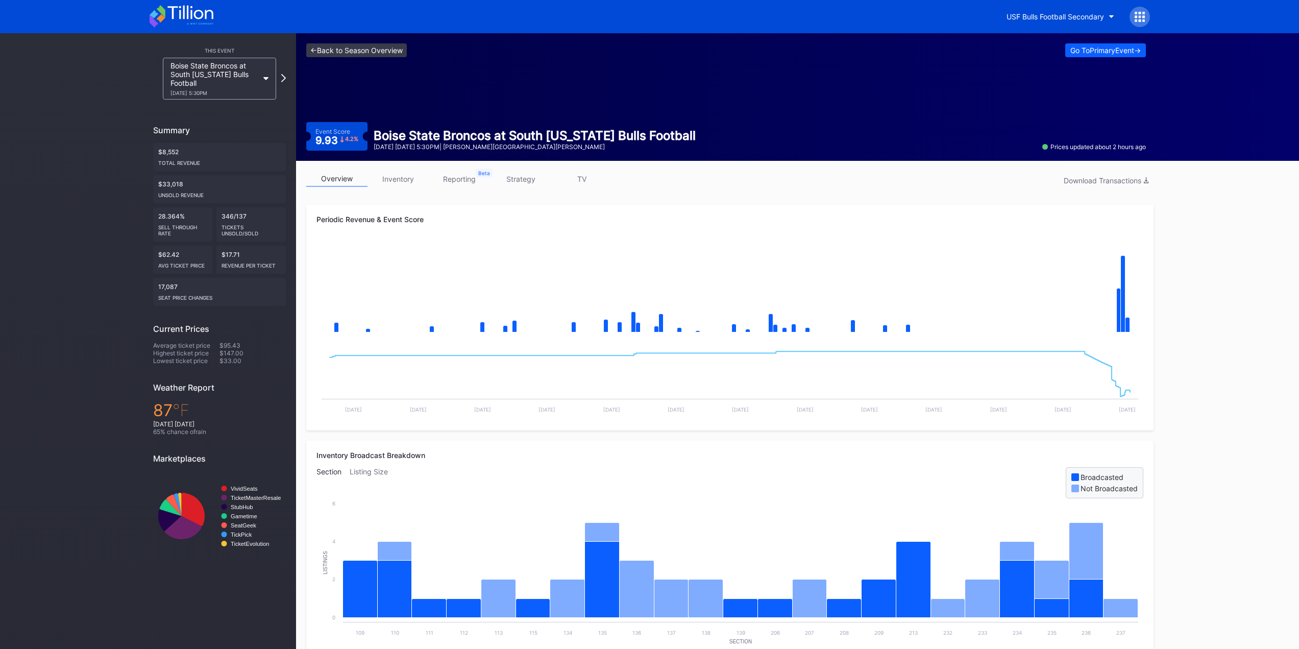  What do you see at coordinates (253, 360) in the screenshot?
I see `div: $33.00` at bounding box center [253, 360].